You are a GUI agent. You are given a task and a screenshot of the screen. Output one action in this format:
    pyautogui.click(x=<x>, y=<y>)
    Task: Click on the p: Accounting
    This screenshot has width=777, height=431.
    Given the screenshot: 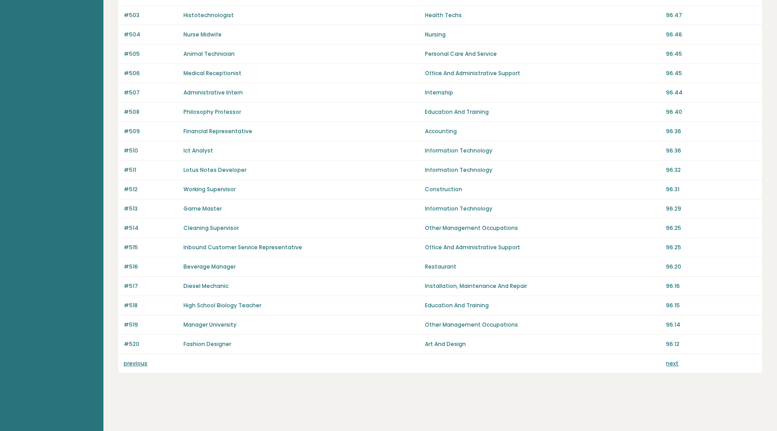 What is the action you would take?
    pyautogui.click(x=542, y=131)
    